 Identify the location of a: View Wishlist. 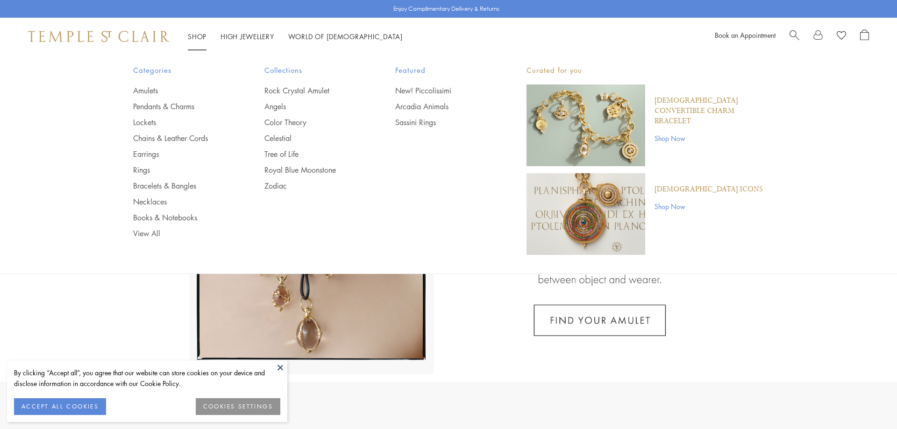
(841, 36).